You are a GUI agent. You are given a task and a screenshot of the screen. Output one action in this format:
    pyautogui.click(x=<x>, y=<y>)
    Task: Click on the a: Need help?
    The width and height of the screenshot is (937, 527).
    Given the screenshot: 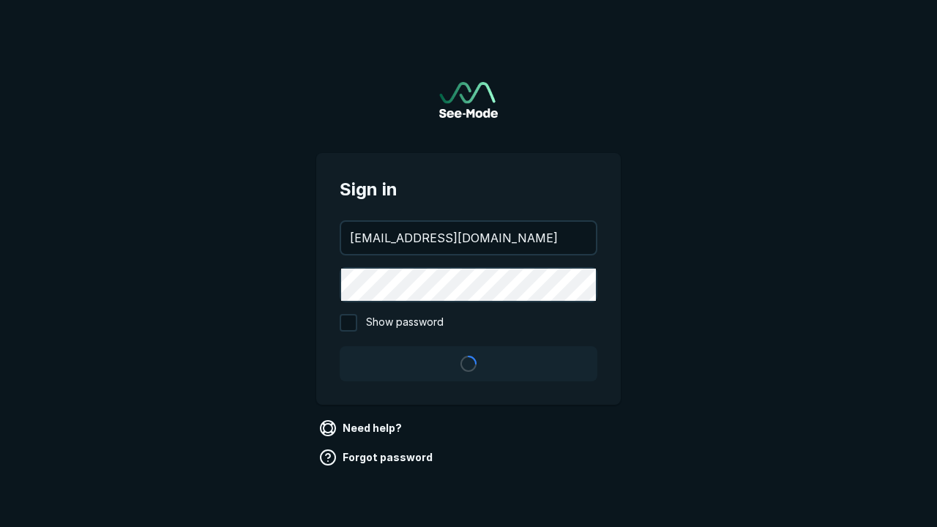 What is the action you would take?
    pyautogui.click(x=362, y=428)
    